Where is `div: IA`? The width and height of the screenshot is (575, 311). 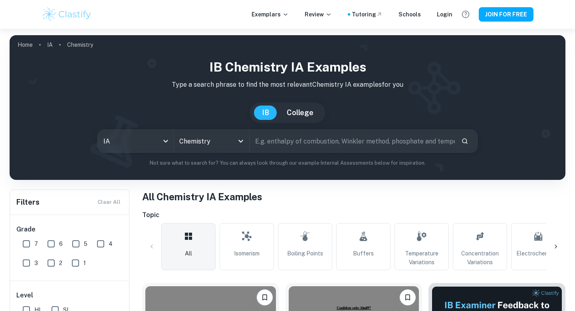
div: IA is located at coordinates (135, 141).